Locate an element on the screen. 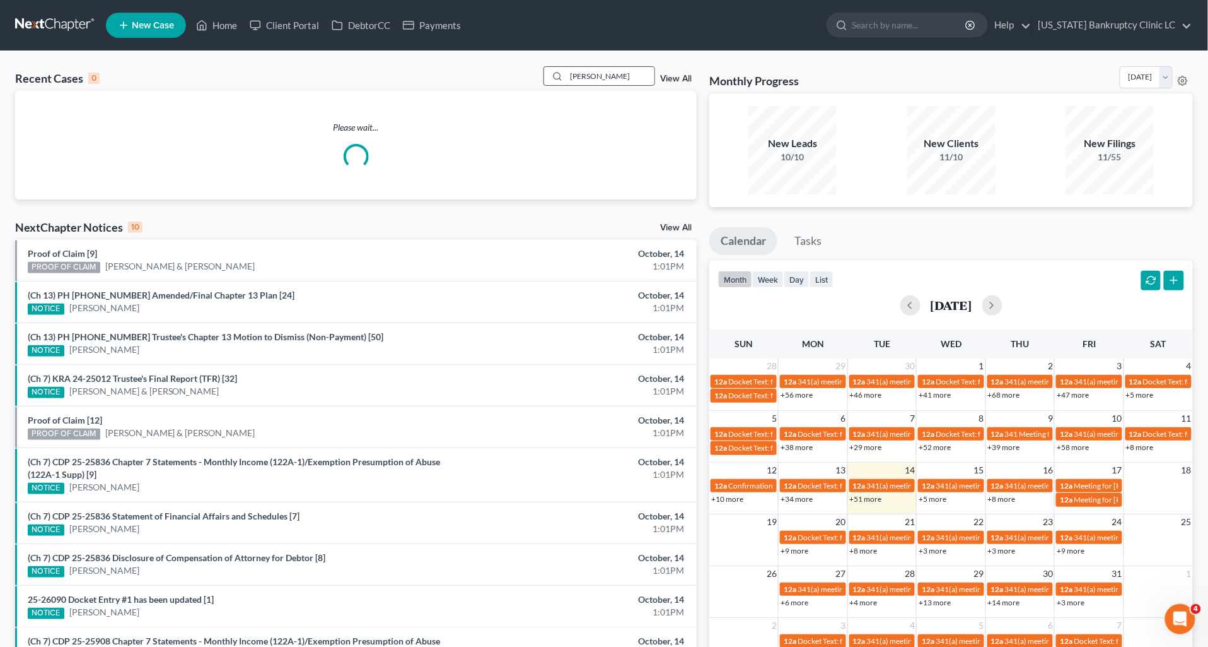 This screenshot has height=647, width=1208. span: 9 is located at coordinates (1051, 418).